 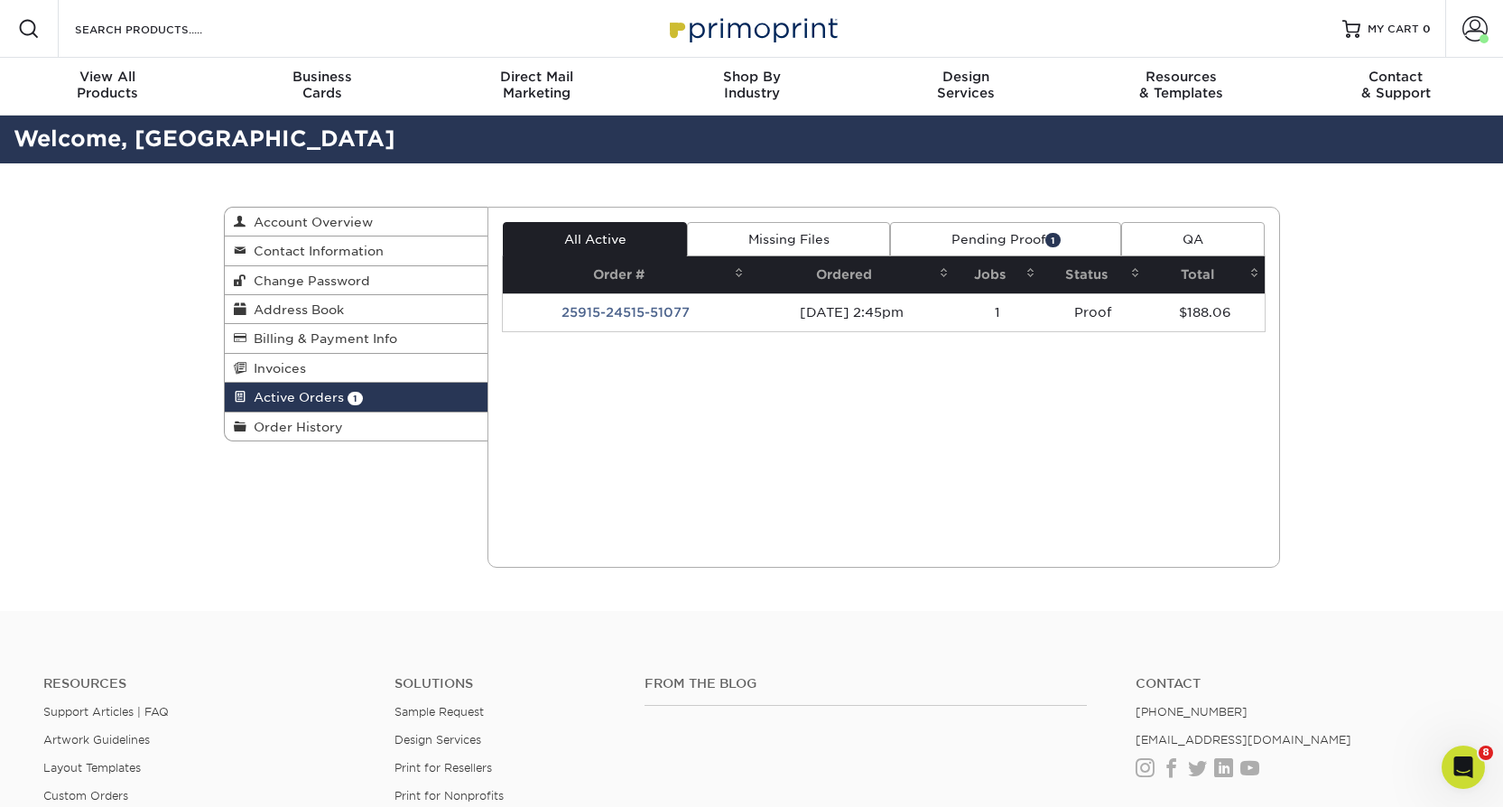 What do you see at coordinates (321, 338) in the screenshot?
I see `span: Billing & Payment Info` at bounding box center [321, 338].